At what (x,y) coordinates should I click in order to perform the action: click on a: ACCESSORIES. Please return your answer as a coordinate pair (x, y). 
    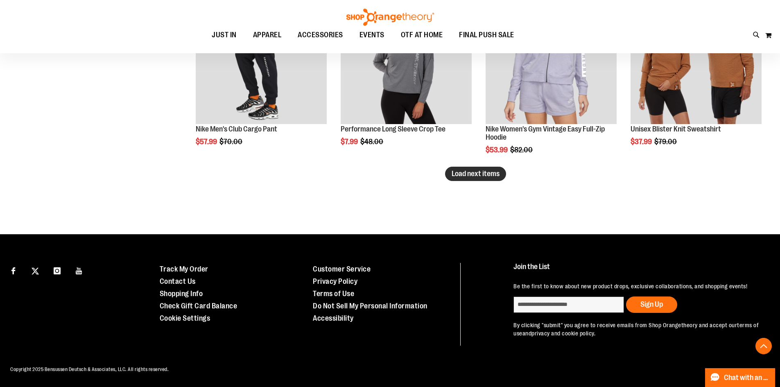
    Looking at the image, I should click on (320, 35).